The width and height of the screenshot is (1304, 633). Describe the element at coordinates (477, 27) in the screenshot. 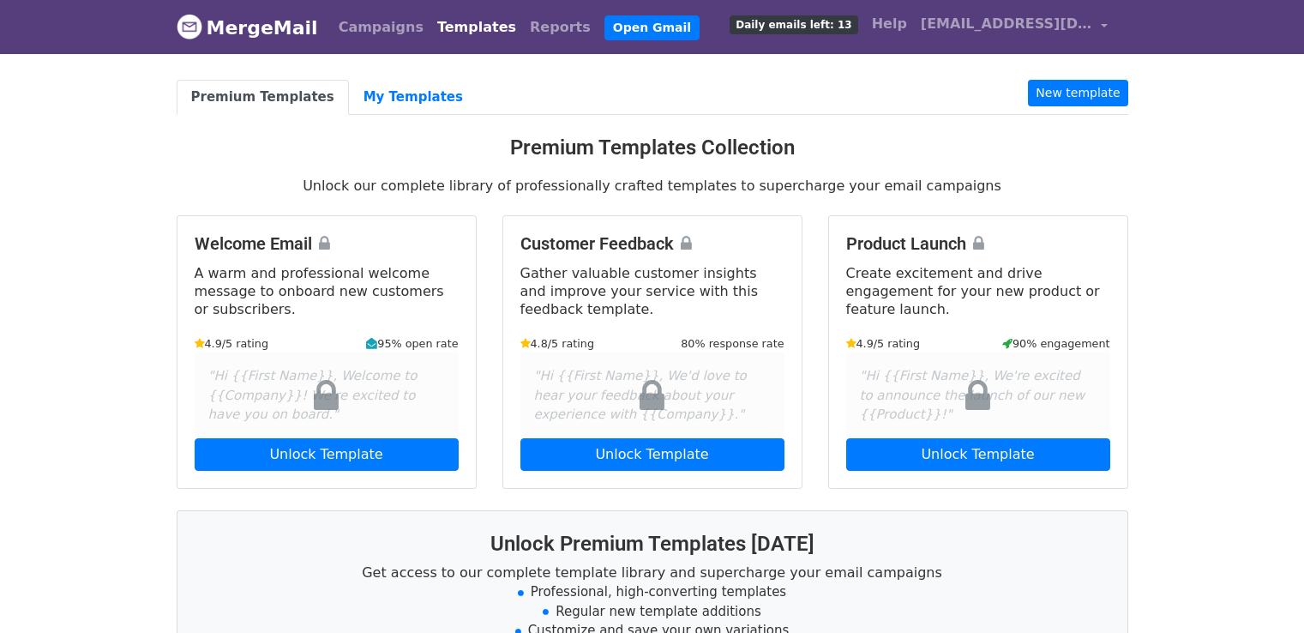

I see `a: Templates` at that location.